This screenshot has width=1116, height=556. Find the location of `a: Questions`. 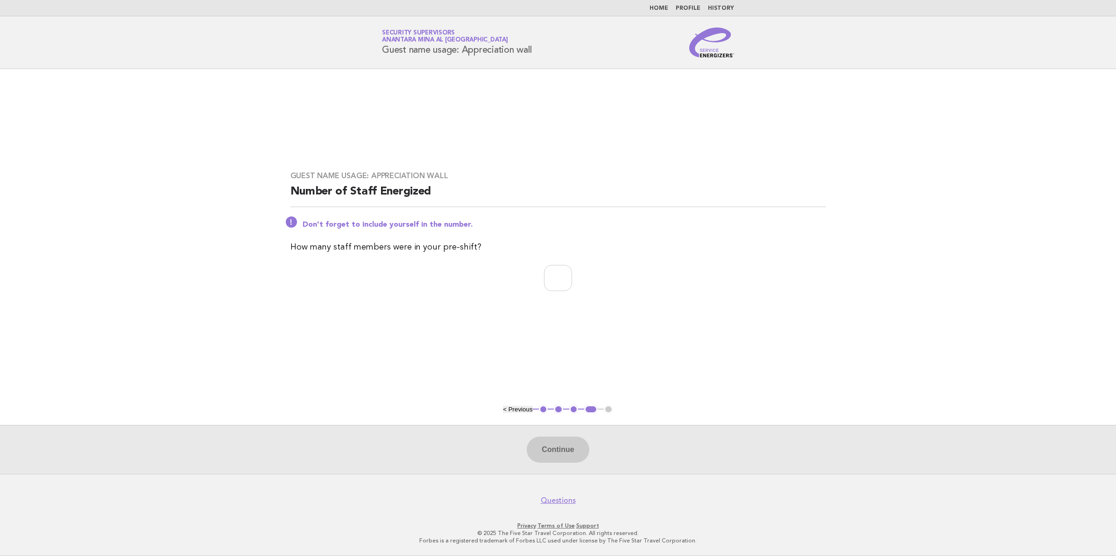

a: Questions is located at coordinates (558, 501).